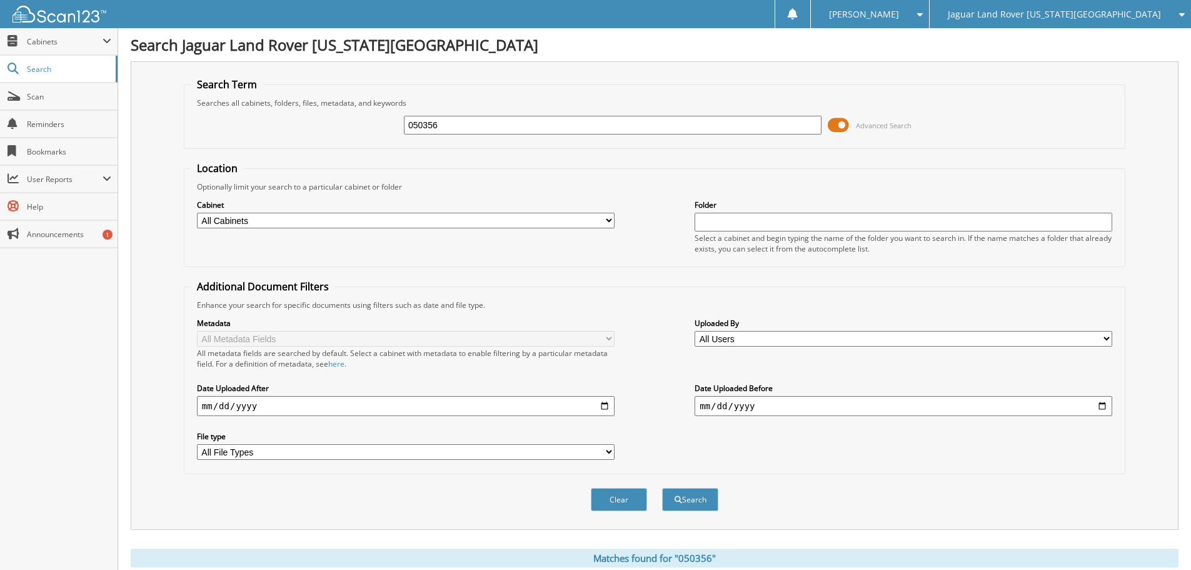 The width and height of the screenshot is (1191, 570). Describe the element at coordinates (903, 388) in the screenshot. I see `label: Date Uploaded Before` at that location.